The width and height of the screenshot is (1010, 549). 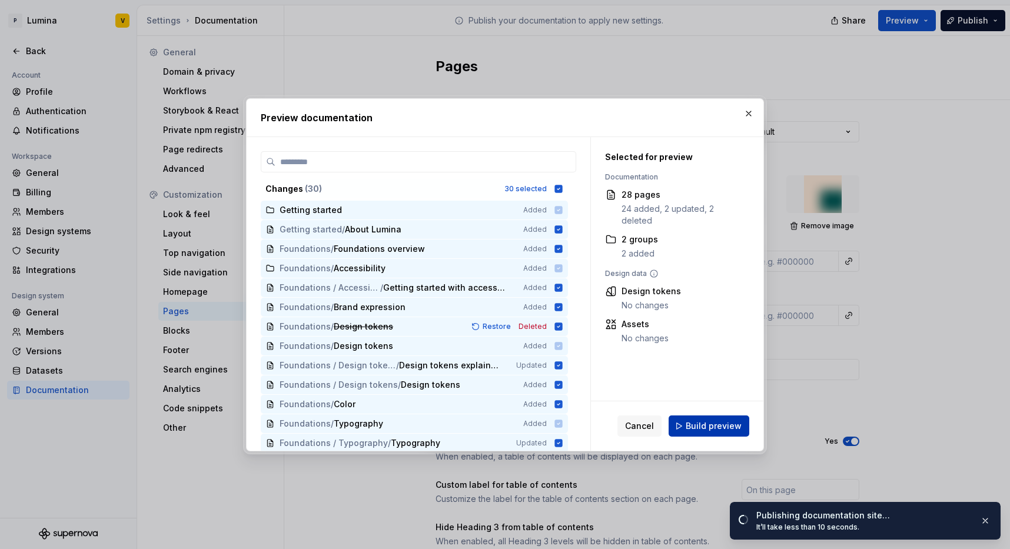 I want to click on span: Getting started with accessibility, so click(x=445, y=288).